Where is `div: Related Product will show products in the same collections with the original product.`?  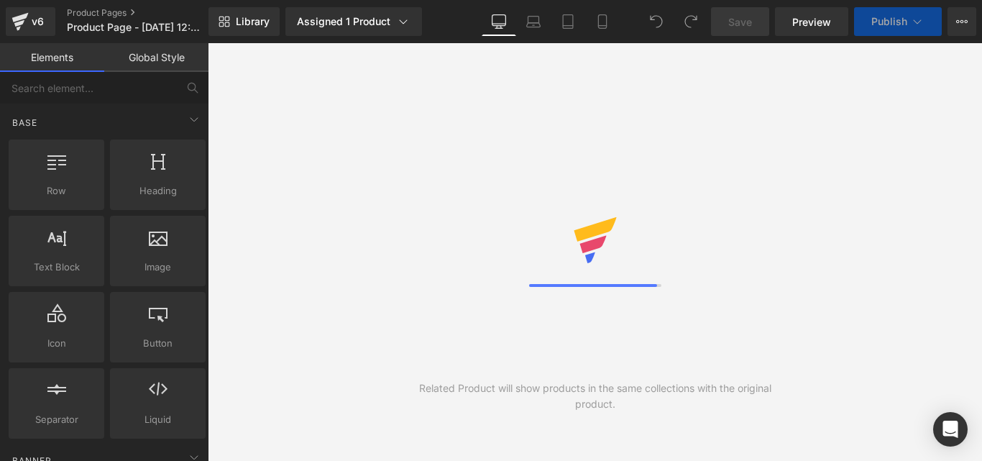
div: Related Product will show products in the same collections with the original product. is located at coordinates (594, 396).